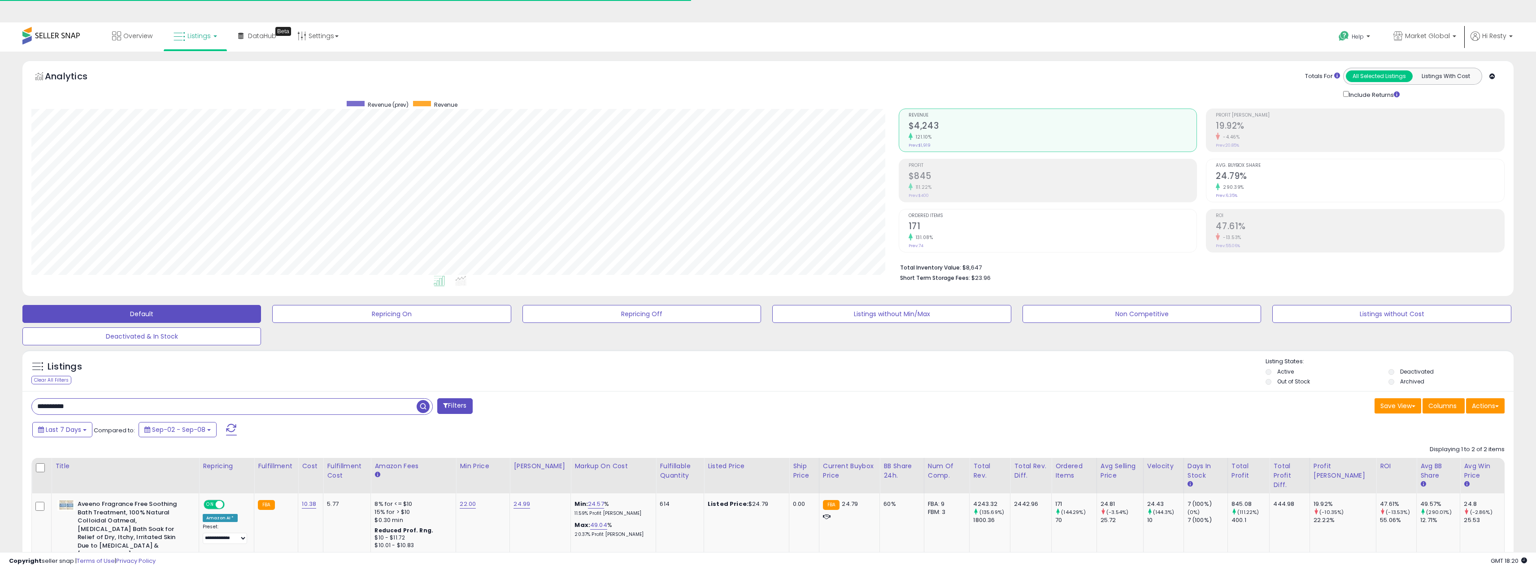 The width and height of the screenshot is (1536, 570). I want to click on div: Total Rev., so click(990, 471).